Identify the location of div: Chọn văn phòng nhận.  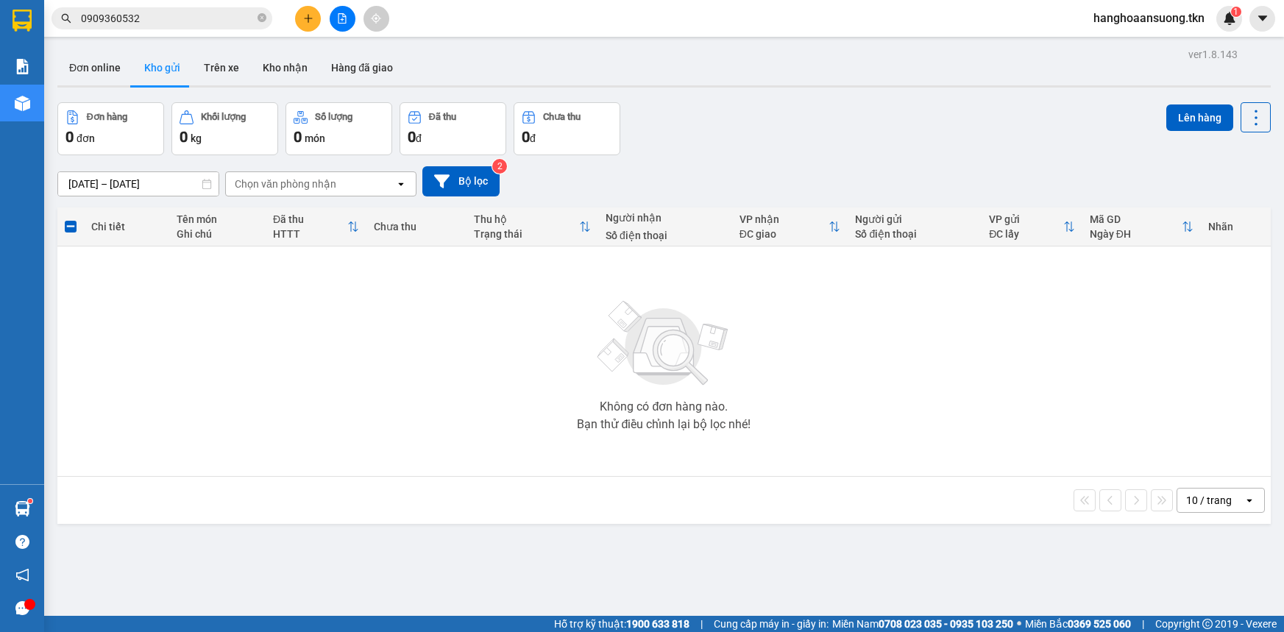
(285, 184).